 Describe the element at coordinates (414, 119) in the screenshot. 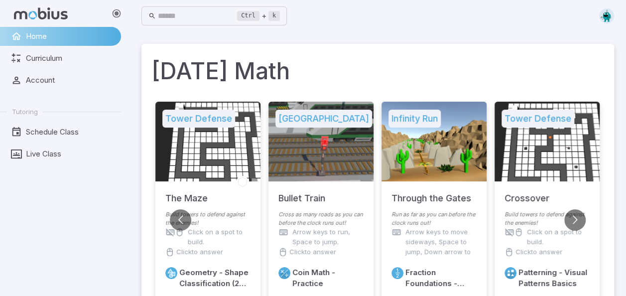

I see `h5: Infinity Run` at that location.